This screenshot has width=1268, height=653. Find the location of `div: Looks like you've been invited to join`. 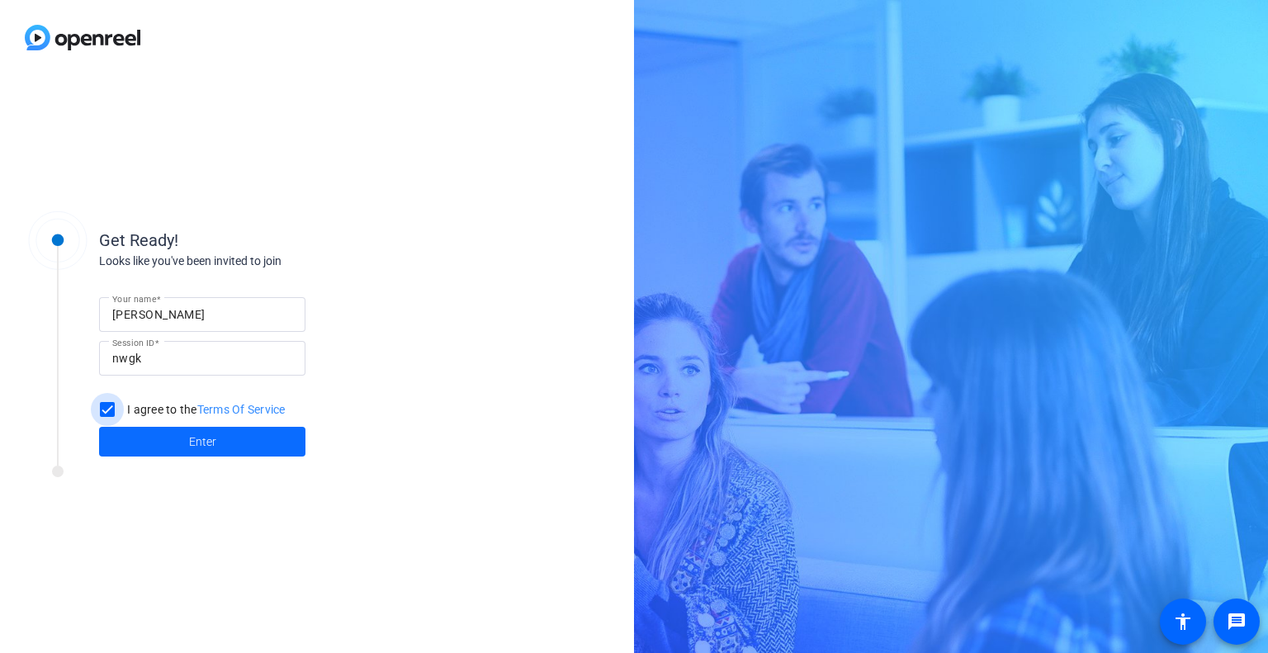

div: Looks like you've been invited to join is located at coordinates (264, 261).